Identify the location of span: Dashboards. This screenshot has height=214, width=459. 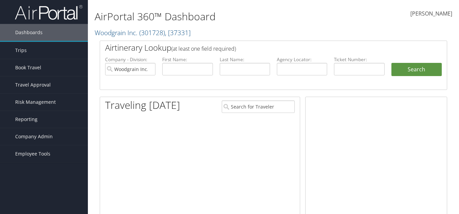
(29, 32).